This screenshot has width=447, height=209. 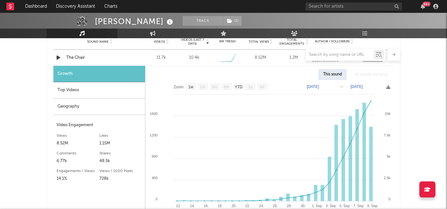 I want to click on text: 3. Sep, so click(x=331, y=206).